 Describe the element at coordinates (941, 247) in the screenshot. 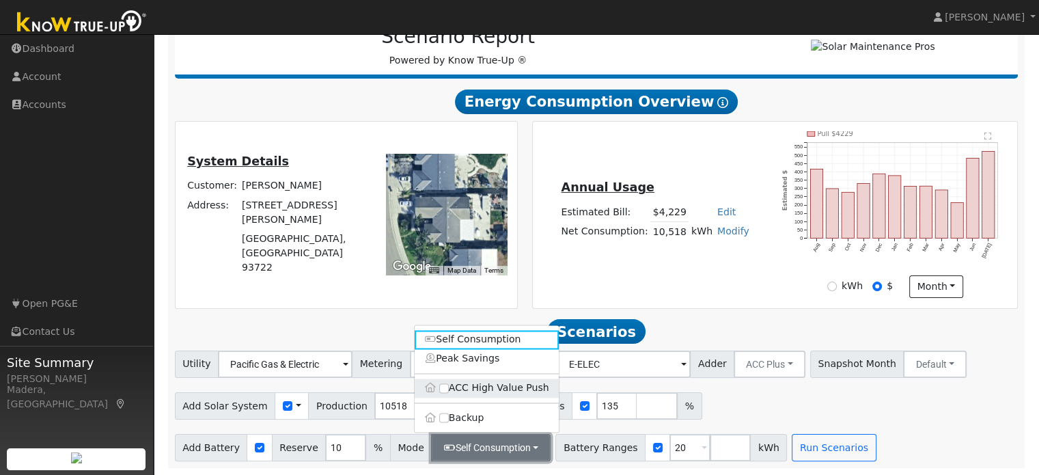

I see `text: Apr` at that location.